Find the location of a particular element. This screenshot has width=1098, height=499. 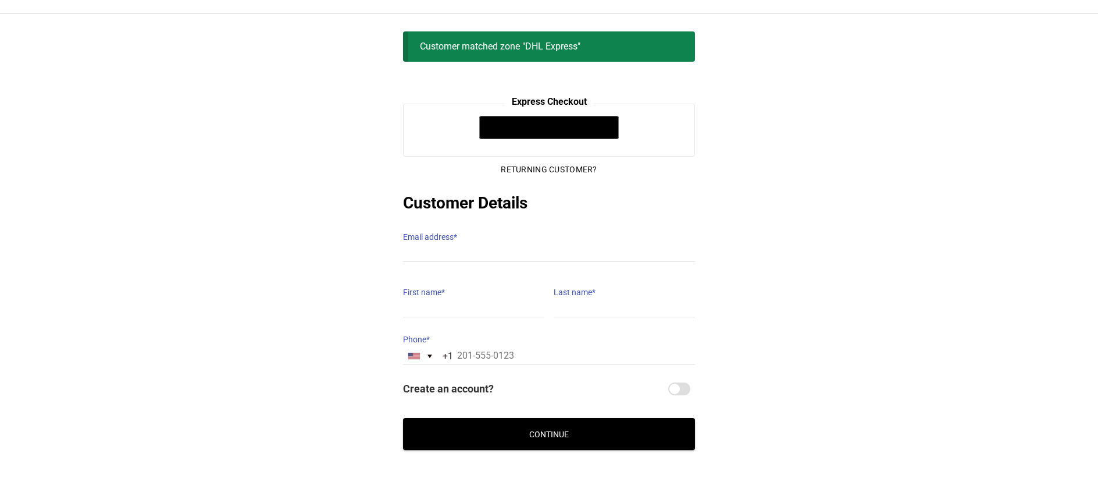

label: Last name is located at coordinates (624, 292).